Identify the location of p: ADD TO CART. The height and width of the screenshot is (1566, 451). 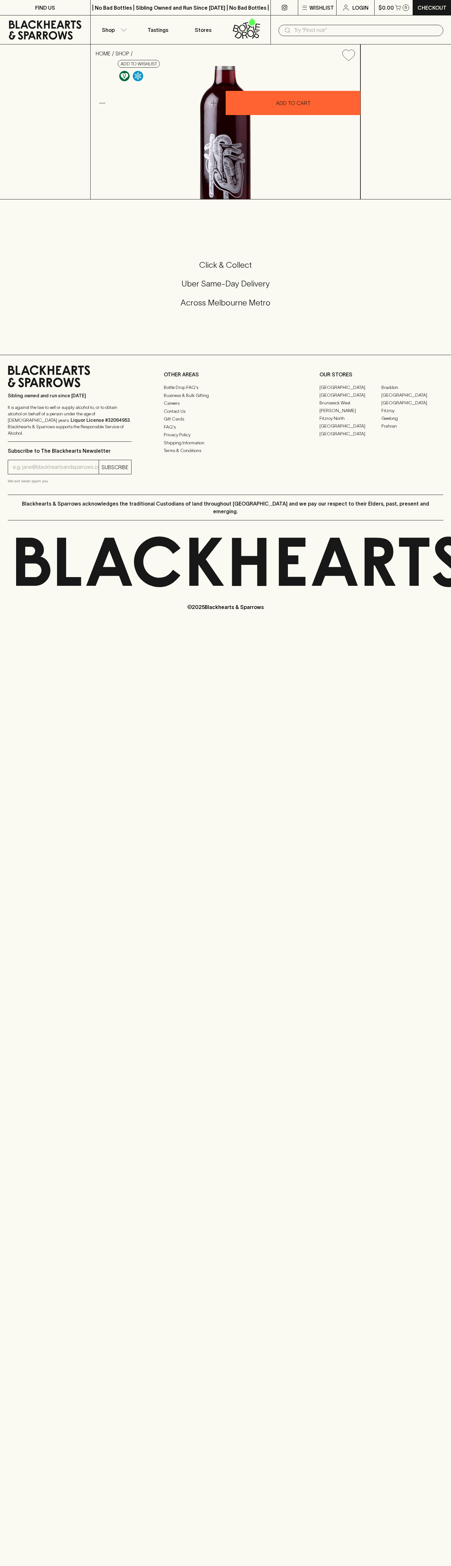
(293, 103).